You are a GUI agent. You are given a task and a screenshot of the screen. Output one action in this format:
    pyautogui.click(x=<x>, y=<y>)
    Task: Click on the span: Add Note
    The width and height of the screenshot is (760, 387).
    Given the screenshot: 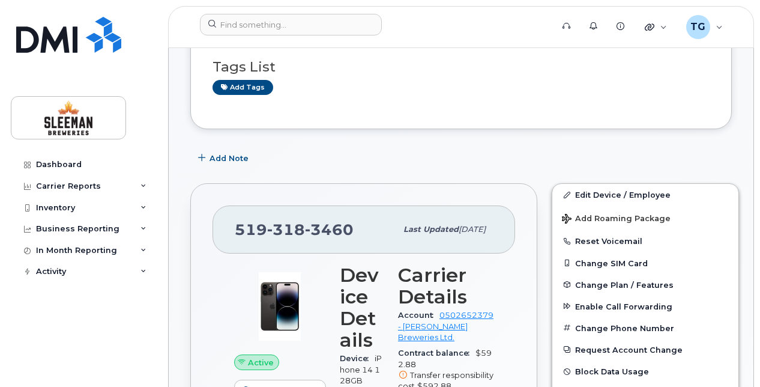 What is the action you would take?
    pyautogui.click(x=229, y=158)
    